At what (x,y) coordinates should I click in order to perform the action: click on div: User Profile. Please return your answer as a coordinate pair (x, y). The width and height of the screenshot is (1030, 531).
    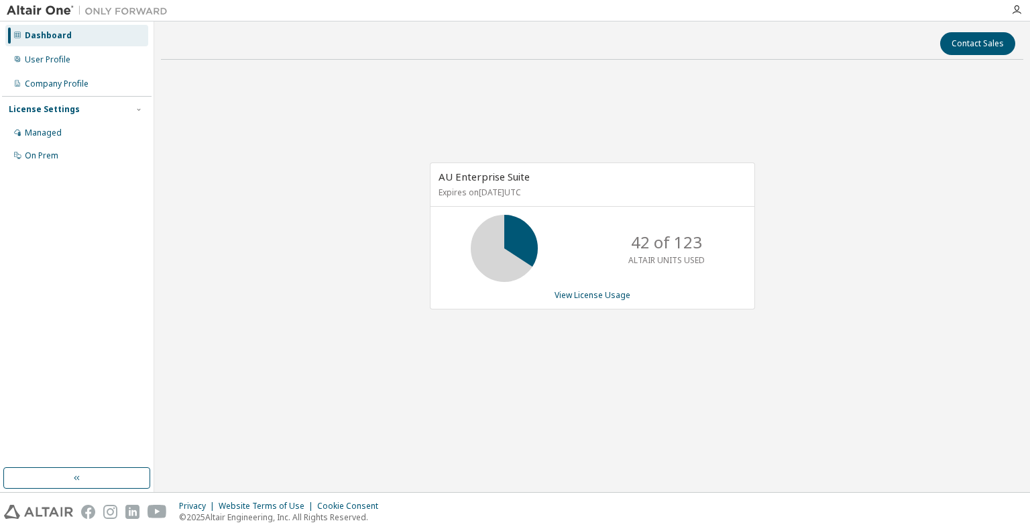
    Looking at the image, I should click on (48, 60).